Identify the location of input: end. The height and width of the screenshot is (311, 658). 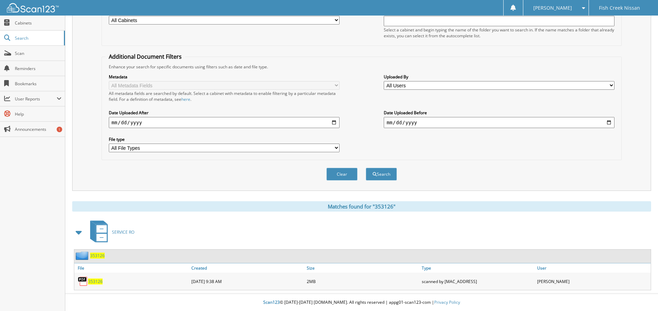
(499, 123).